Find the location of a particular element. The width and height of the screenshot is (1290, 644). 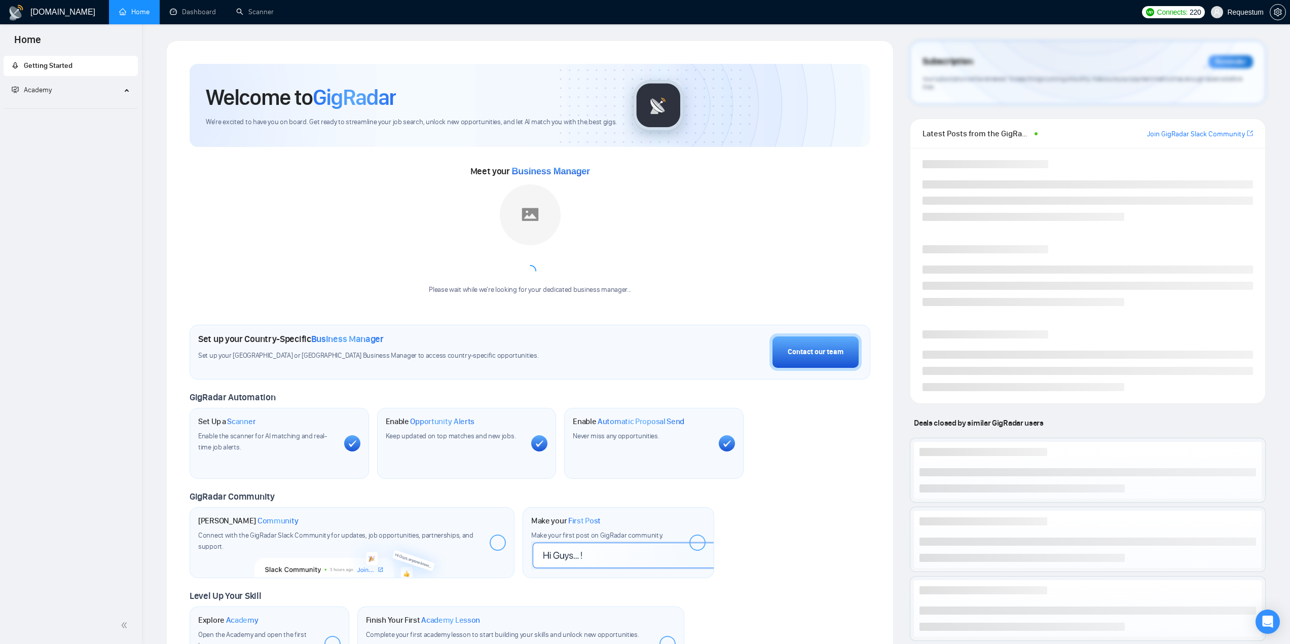

img: gigradar-logo.png is located at coordinates (658, 105).